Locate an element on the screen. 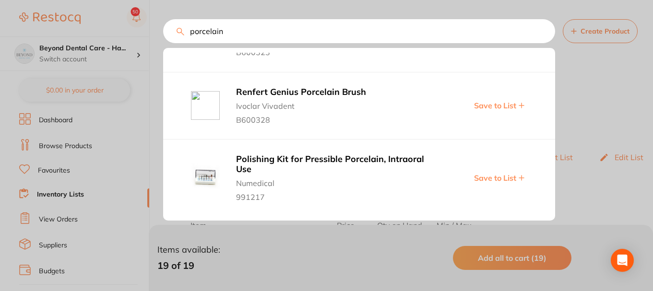  button: Renfert Genius Porcelain BrushIvoclar VivadentB600328 is located at coordinates (334, 106).